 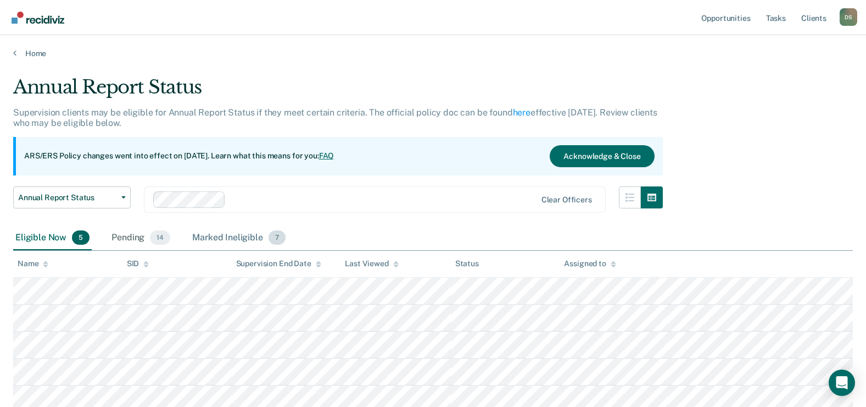 What do you see at coordinates (279, 263) in the screenshot?
I see `div: Supervision End Date` at bounding box center [279, 263].